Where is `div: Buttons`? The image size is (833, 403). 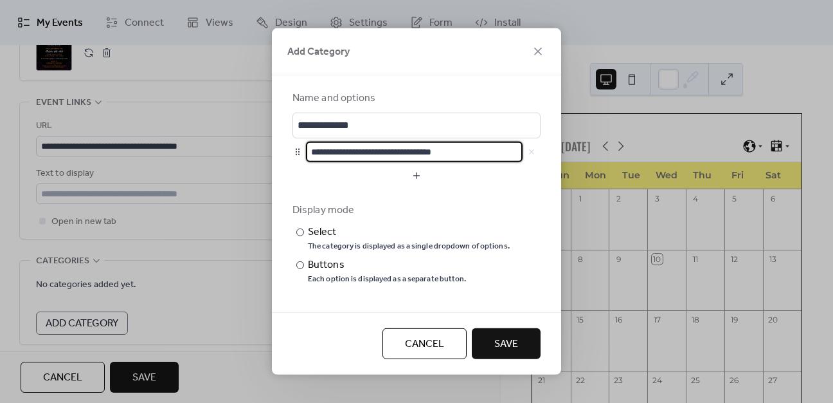 div: Buttons is located at coordinates (386, 265).